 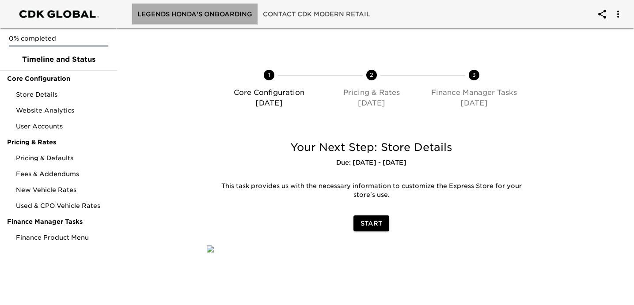 I want to click on span: Website Analytics, so click(x=63, y=111).